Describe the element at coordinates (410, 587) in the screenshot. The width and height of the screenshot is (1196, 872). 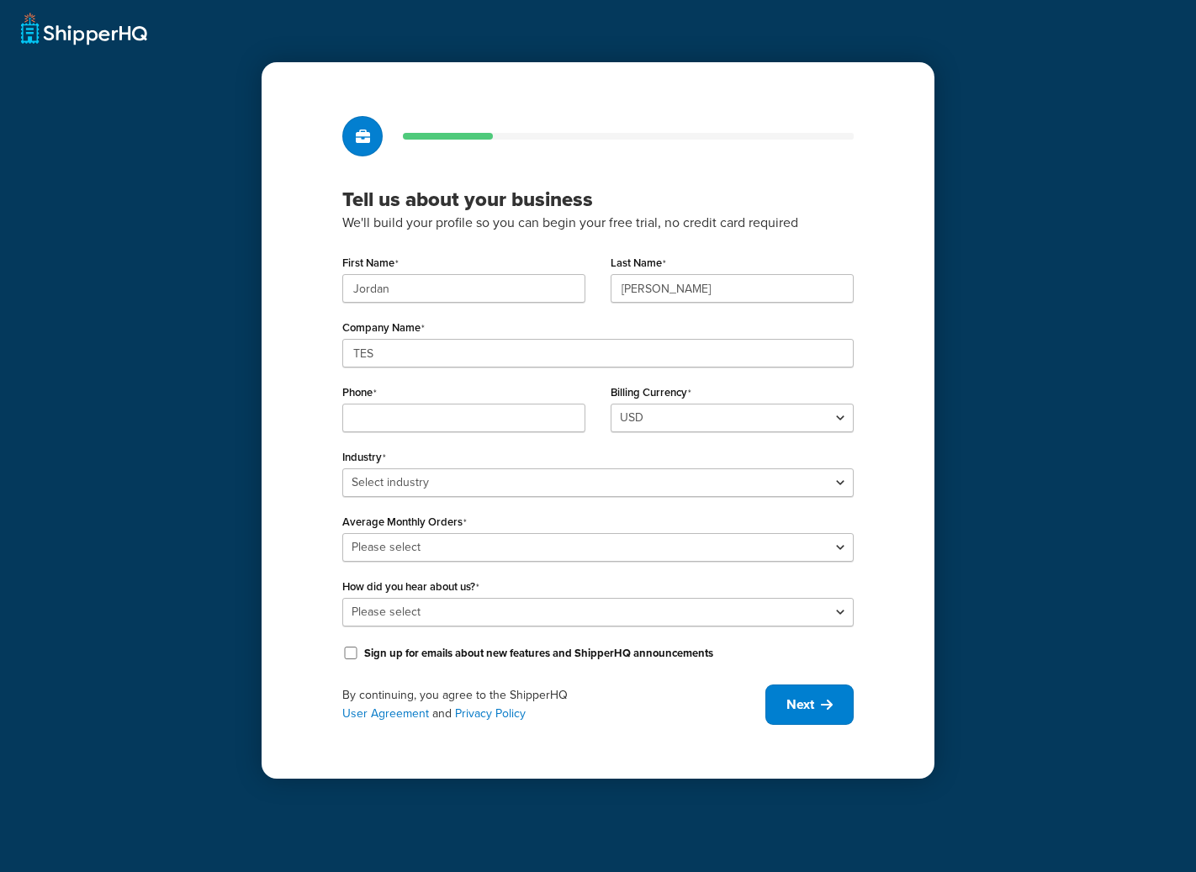
I see `label: How did you hear about us?` at that location.